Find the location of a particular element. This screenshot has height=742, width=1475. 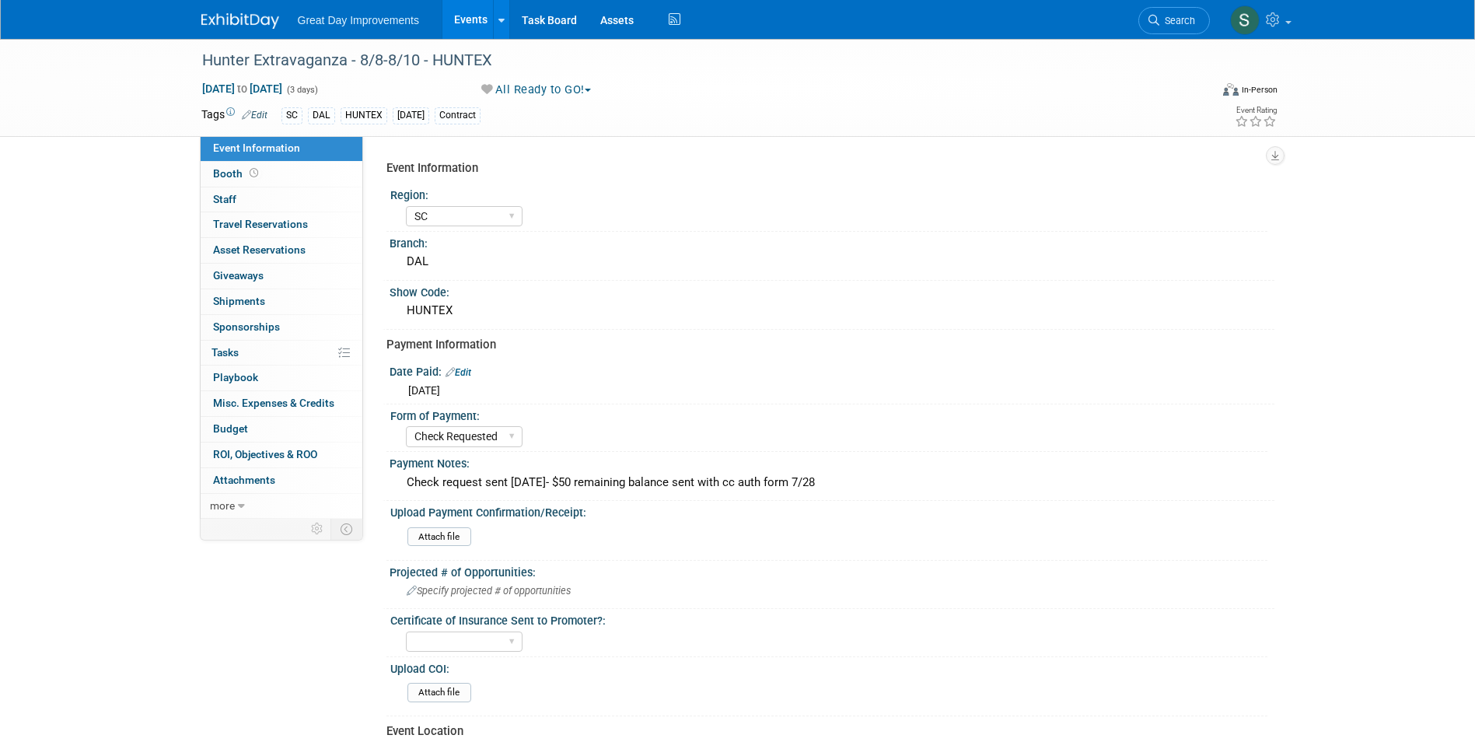

a: Sponsorships is located at coordinates (281, 327).